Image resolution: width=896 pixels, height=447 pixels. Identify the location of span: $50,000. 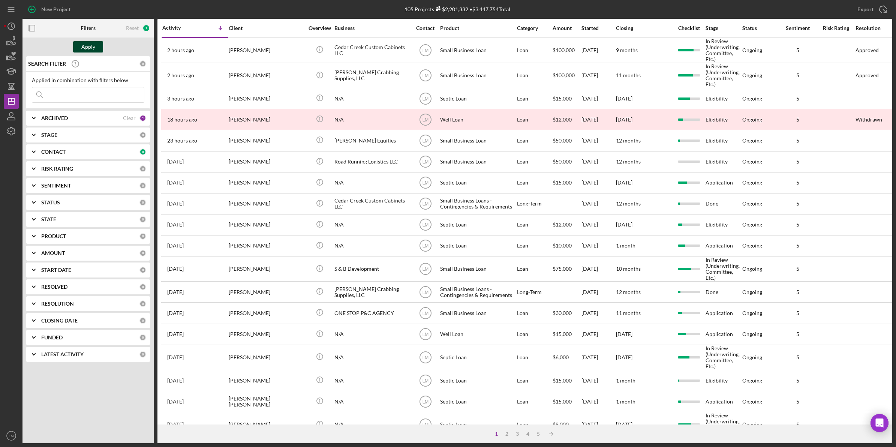
(562, 161).